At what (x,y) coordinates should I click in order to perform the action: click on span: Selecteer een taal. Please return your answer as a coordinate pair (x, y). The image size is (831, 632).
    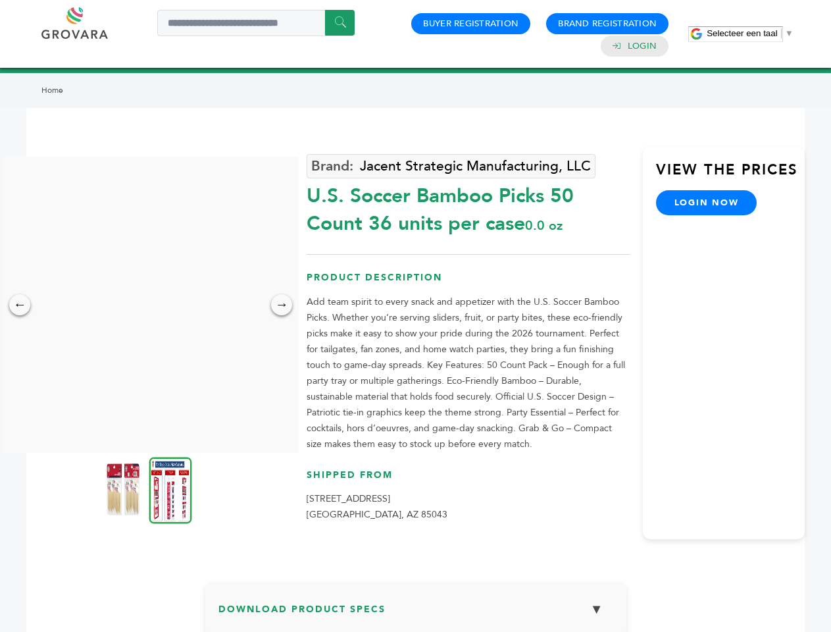
    Looking at the image, I should click on (742, 33).